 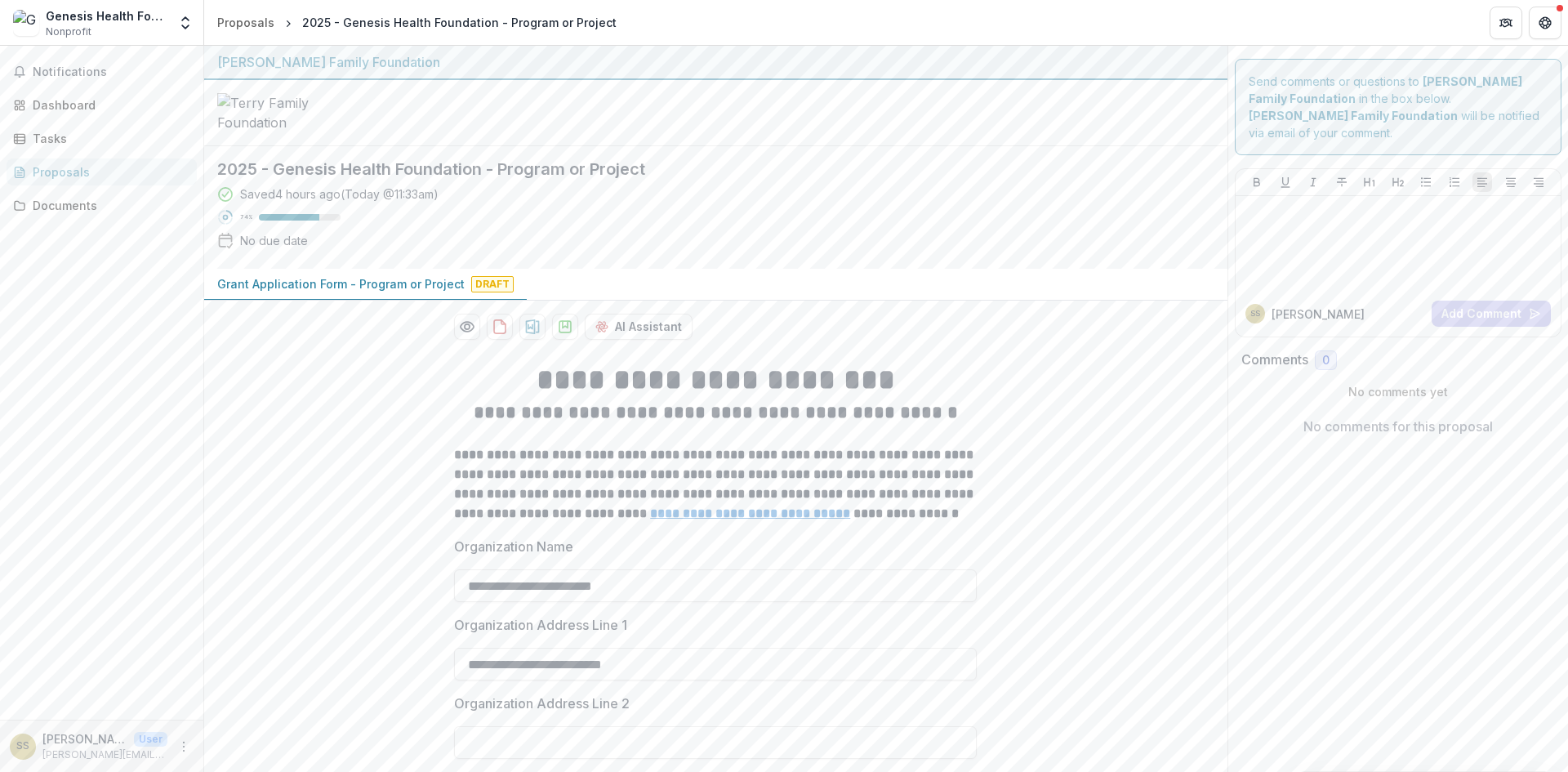 I want to click on button: Align Right, so click(x=1538, y=182).